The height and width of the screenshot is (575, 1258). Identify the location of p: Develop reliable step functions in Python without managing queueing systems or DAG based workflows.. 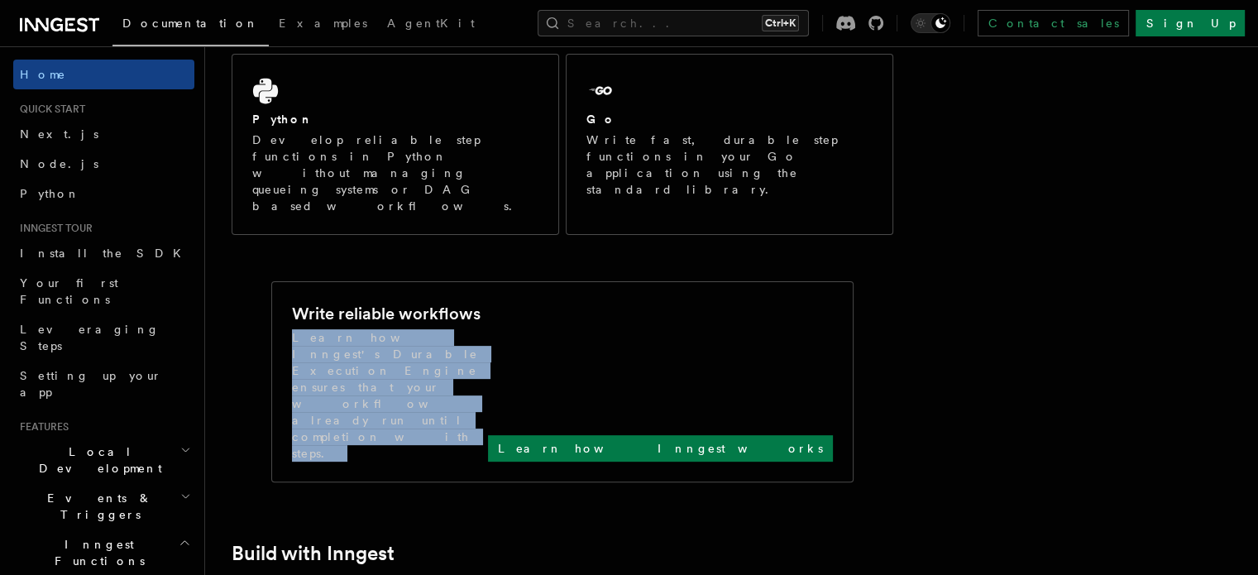
(395, 173).